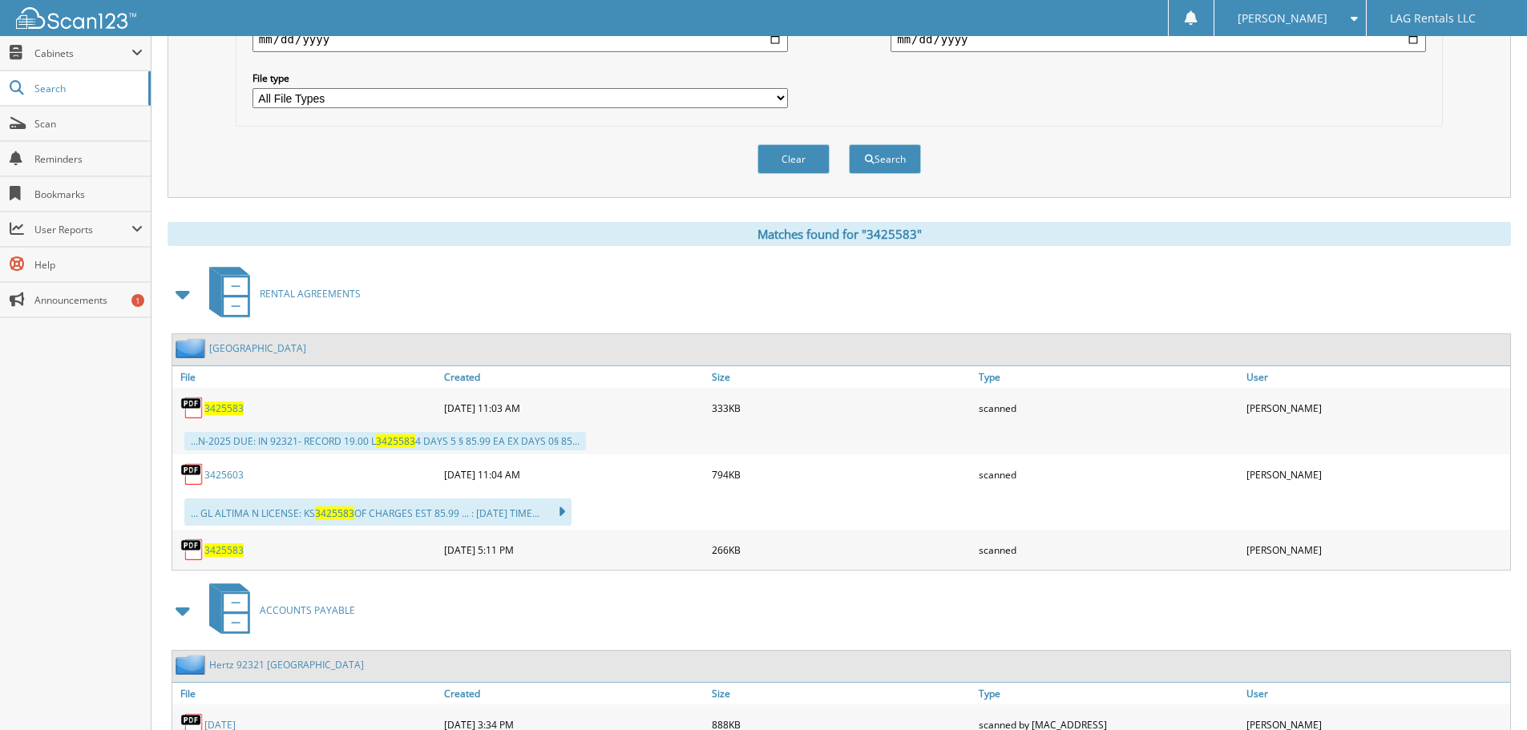 The height and width of the screenshot is (730, 1527). Describe the element at coordinates (88, 194) in the screenshot. I see `span: Bookmarks` at that location.